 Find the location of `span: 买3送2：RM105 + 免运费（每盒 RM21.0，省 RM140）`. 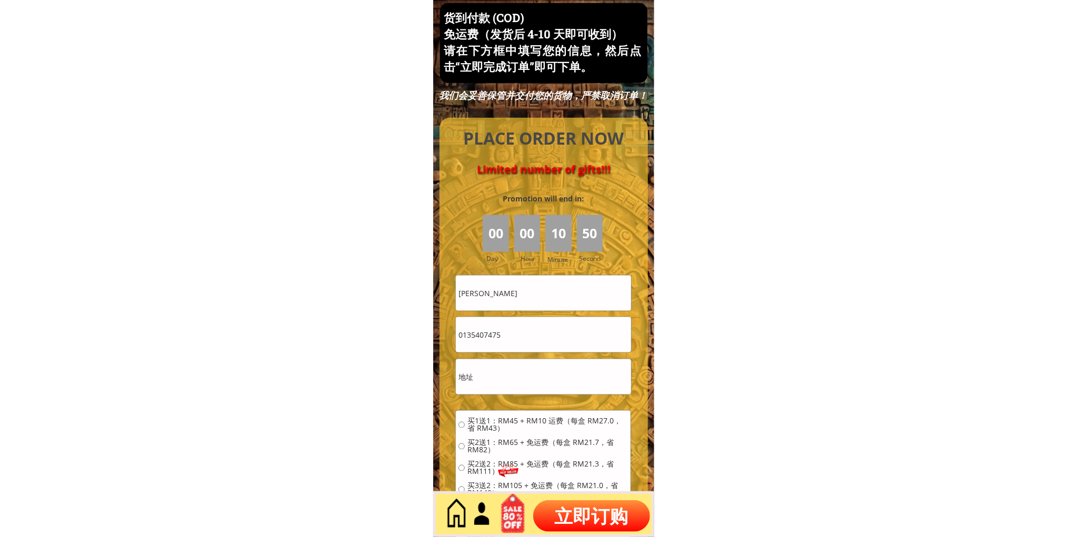

span: 买3送2：RM105 + 免运费（每盒 RM21.0，省 RM140） is located at coordinates (547, 490).